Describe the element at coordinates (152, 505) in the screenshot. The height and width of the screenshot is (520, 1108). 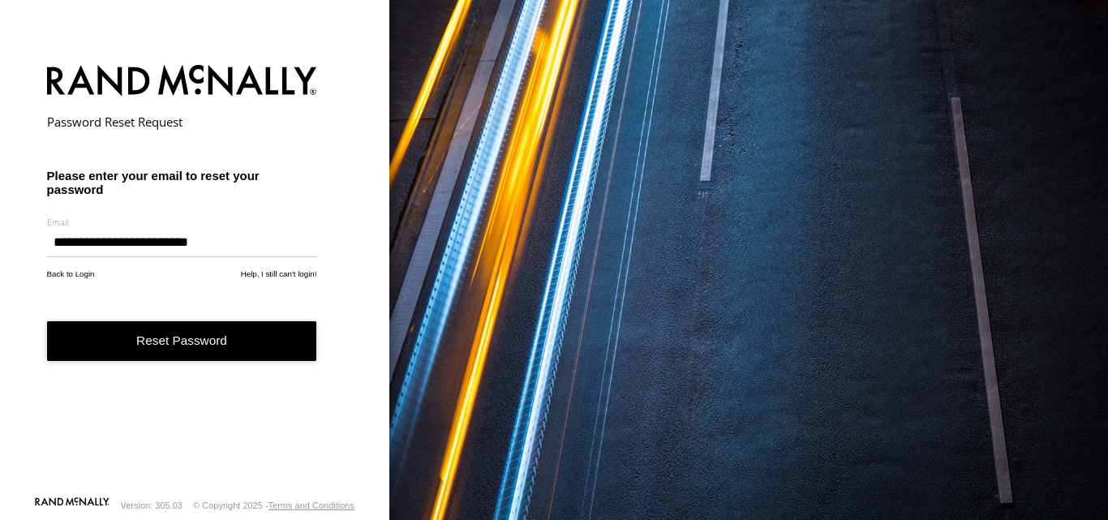
I see `div: Version: 305.03` at that location.